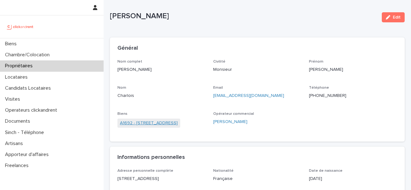  Describe the element at coordinates (128, 48) in the screenshot. I see `h2: Général` at that location.